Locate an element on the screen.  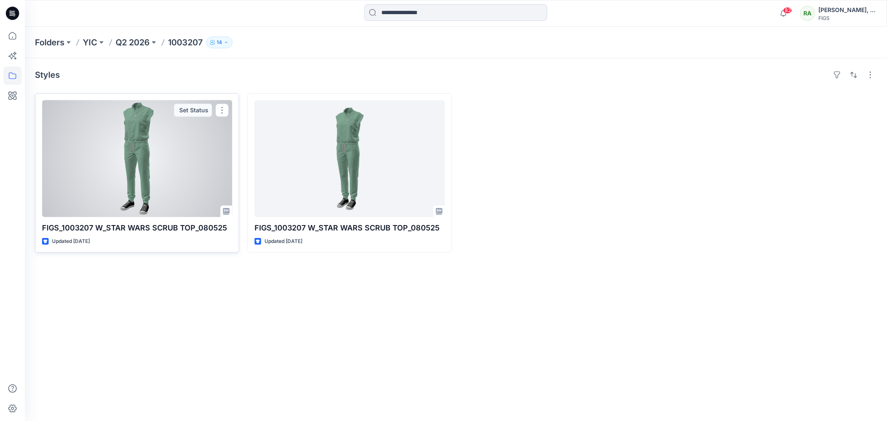
span: 82 is located at coordinates (787, 10).